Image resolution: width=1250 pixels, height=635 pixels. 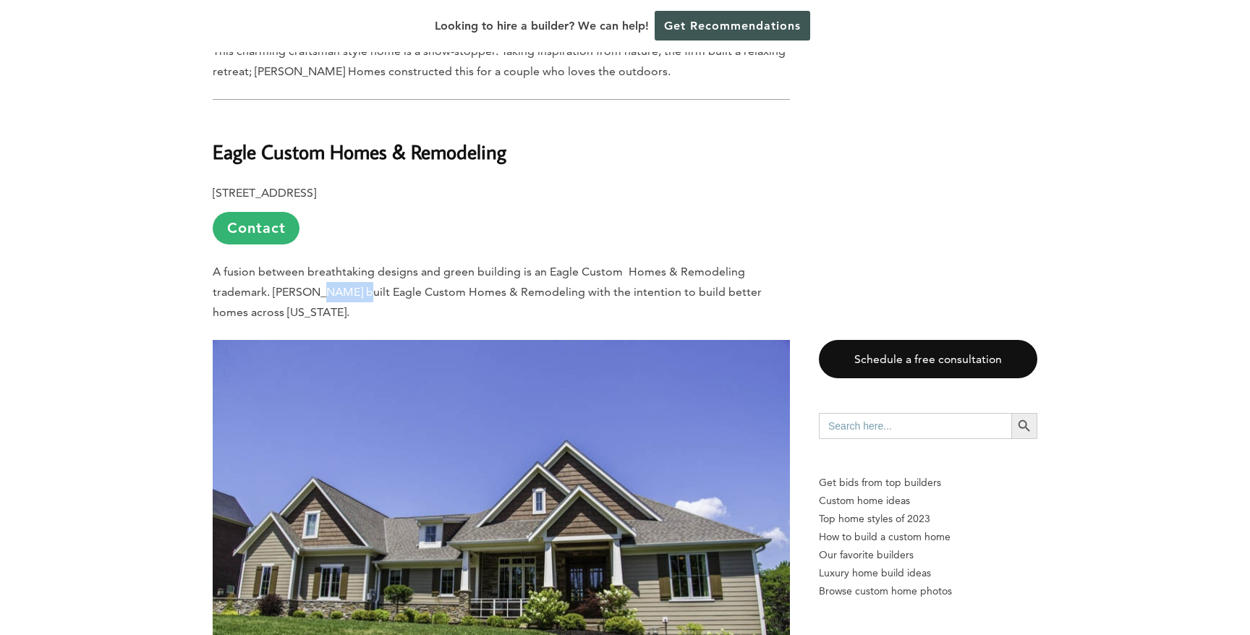 What do you see at coordinates (256, 228) in the screenshot?
I see `a: Contact` at bounding box center [256, 228].